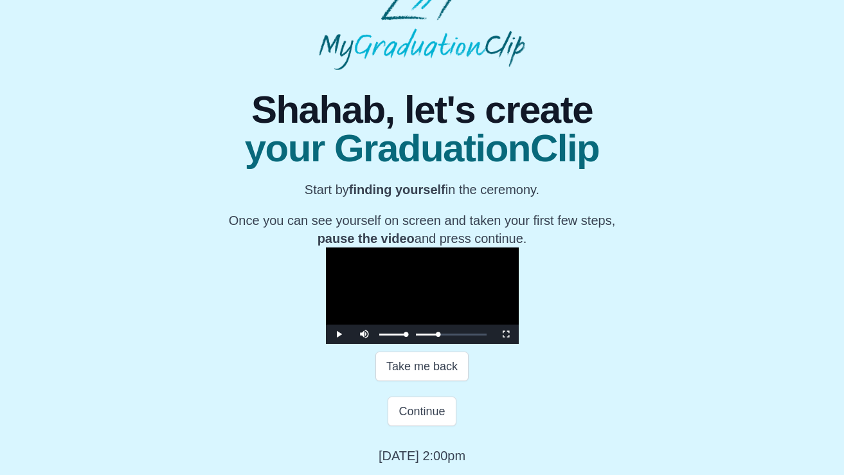 This screenshot has height=475, width=844. Describe the element at coordinates (422, 296) in the screenshot. I see `div: Video Player` at that location.